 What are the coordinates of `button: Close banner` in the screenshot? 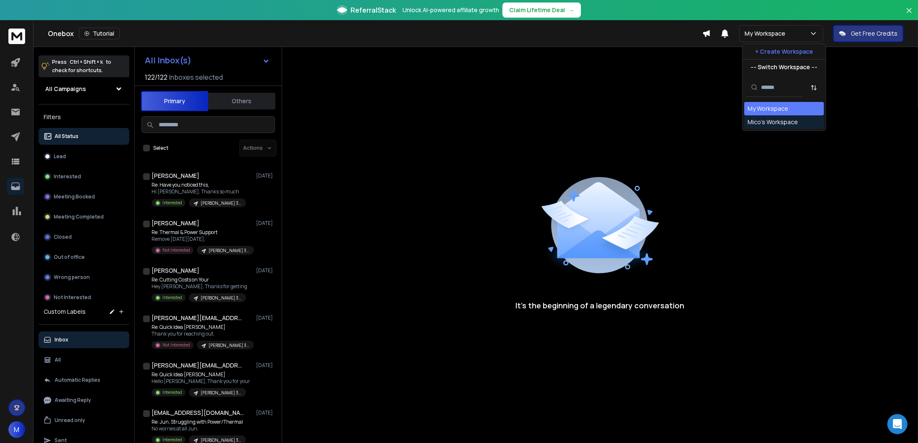 It's located at (910, 15).